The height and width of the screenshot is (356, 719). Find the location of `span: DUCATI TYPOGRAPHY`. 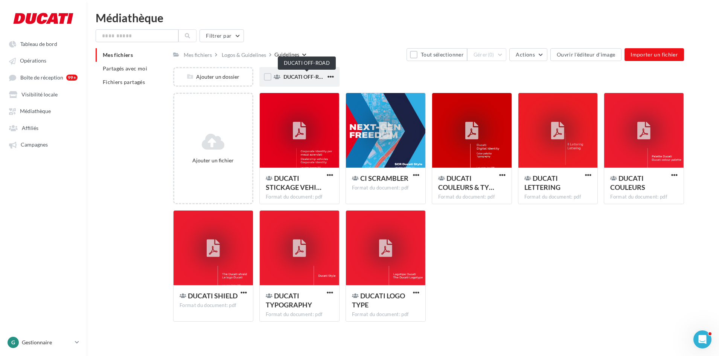

span: DUCATI TYPOGRAPHY is located at coordinates (289, 300).